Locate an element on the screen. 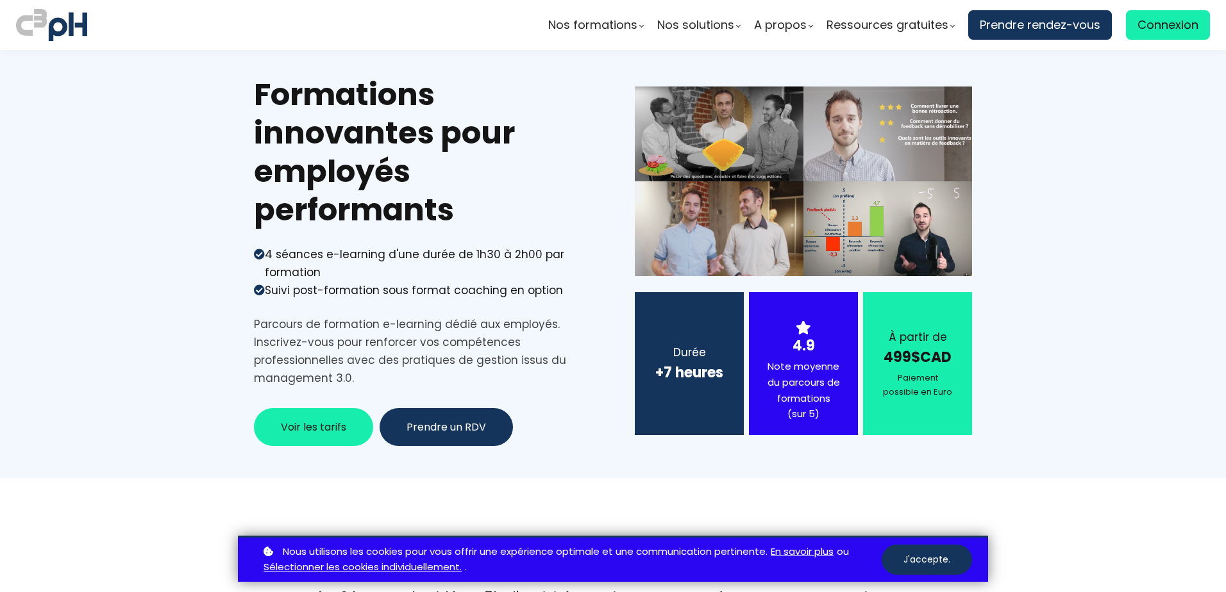 The height and width of the screenshot is (592, 1226). button: J'accepte. is located at coordinates (926, 560).